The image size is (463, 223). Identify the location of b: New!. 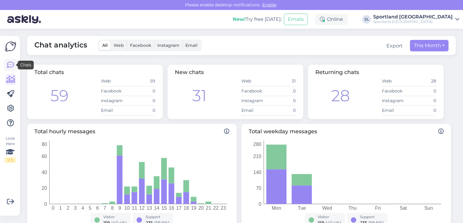
(239, 19).